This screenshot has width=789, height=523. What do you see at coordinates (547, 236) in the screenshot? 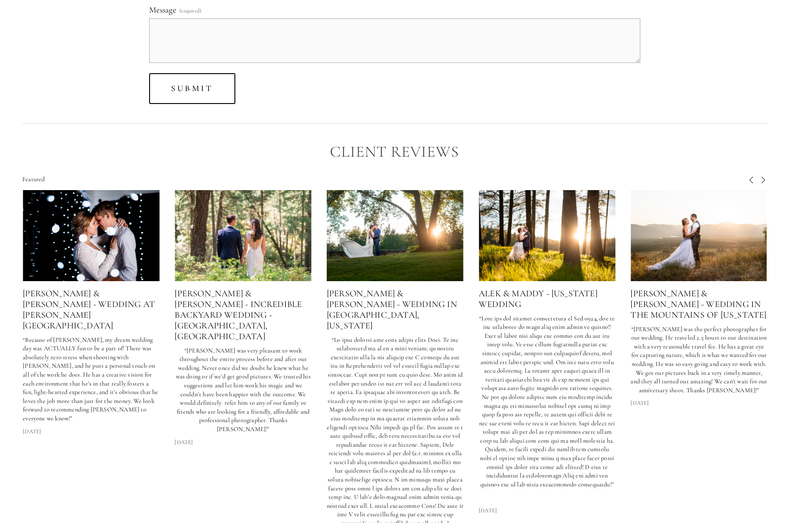
I see `img: ALEK &amp; MADDY - IDAHO WEDDING` at bounding box center [547, 236].